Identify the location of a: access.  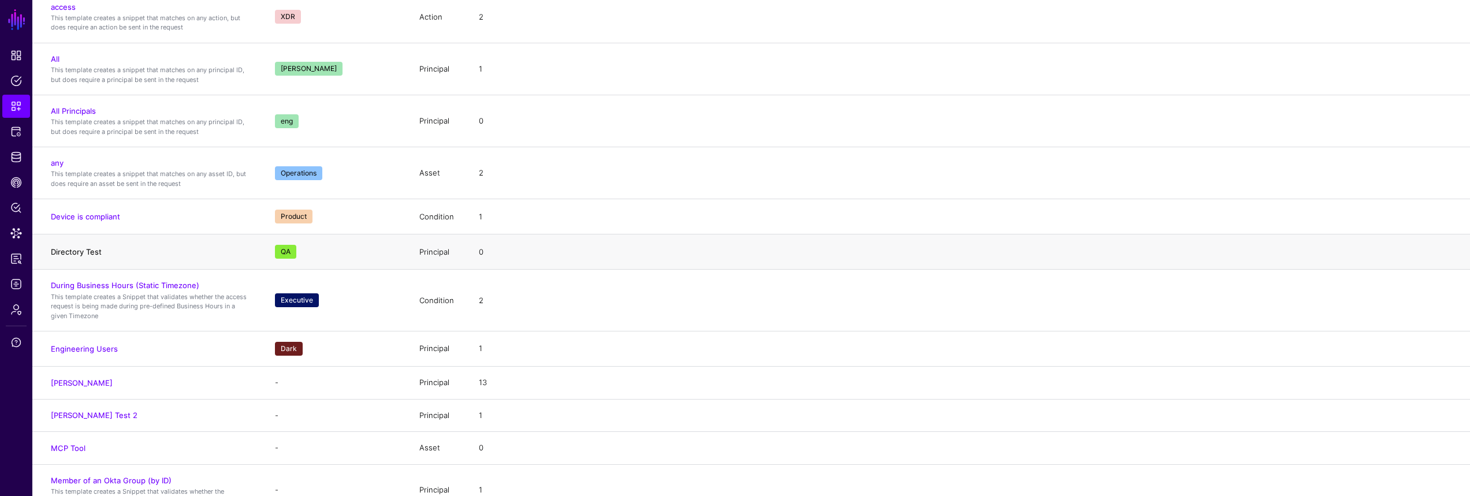
(63, 7).